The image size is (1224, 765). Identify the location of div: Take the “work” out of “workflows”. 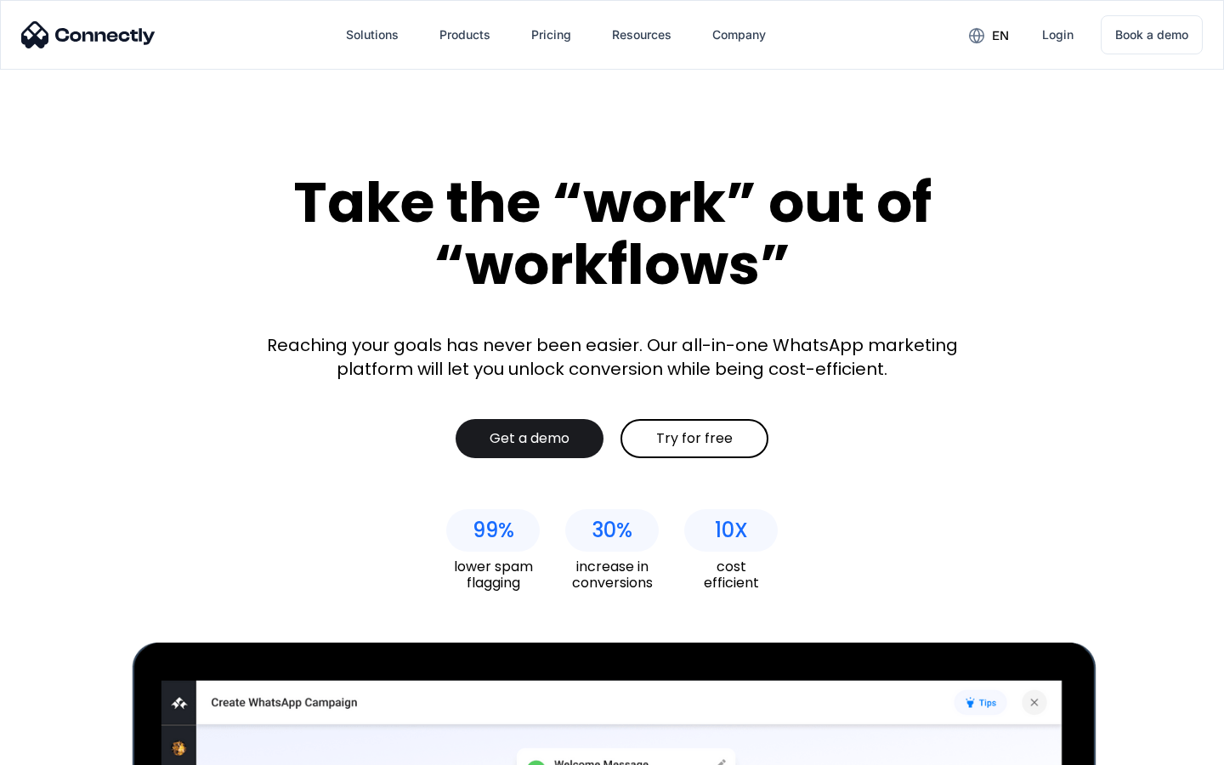
(612, 233).